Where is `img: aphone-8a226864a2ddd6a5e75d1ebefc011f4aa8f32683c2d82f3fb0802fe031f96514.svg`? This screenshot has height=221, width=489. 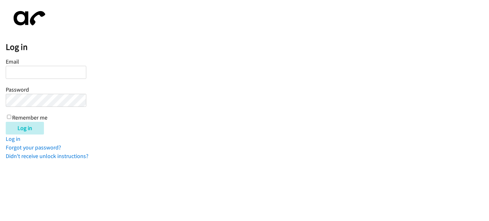
img: aphone-8a226864a2ddd6a5e75d1ebefc011f4aa8f32683c2d82f3fb0802fe031f96514.svg is located at coordinates (28, 18).